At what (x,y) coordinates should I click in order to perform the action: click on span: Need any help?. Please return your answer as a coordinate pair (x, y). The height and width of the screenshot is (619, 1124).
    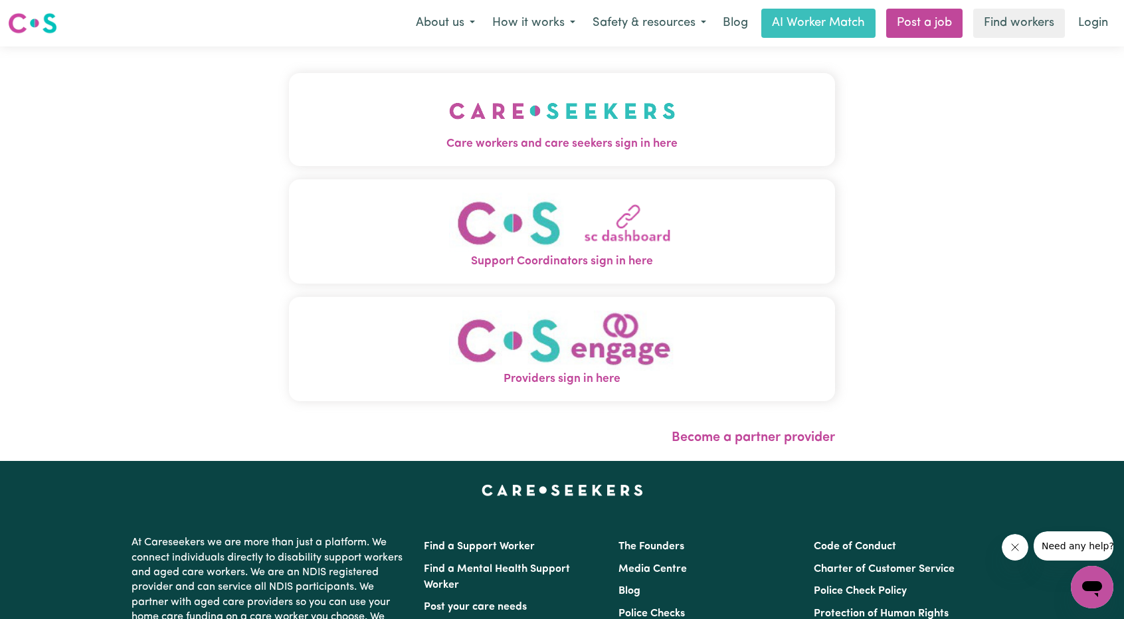
    Looking at the image, I should click on (44, 15).